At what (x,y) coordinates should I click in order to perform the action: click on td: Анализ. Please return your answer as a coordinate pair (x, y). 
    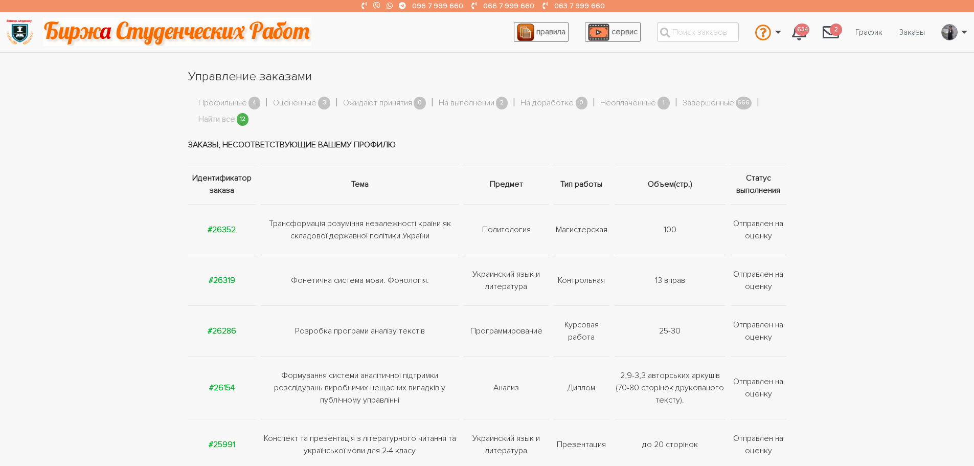
    Looking at the image, I should click on (506, 387).